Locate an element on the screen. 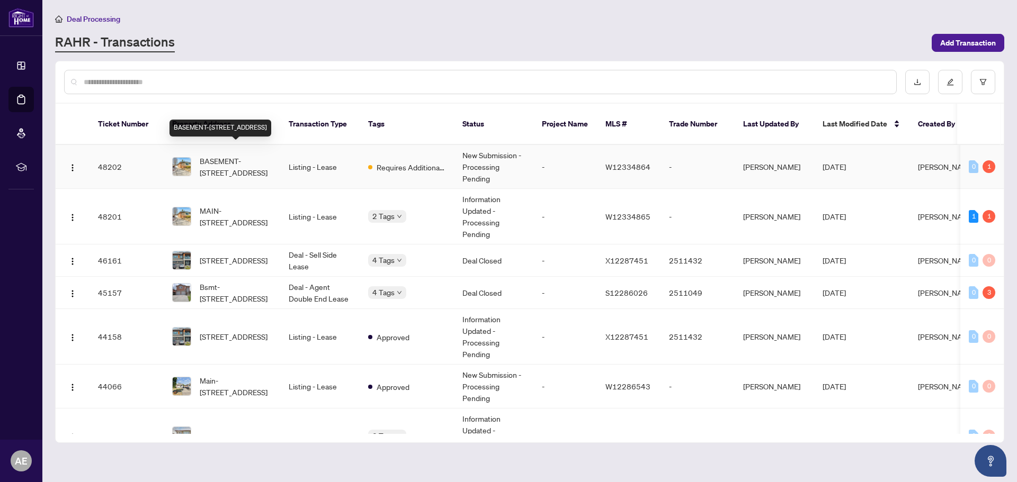 The height and width of the screenshot is (482, 1017). th: MLS # is located at coordinates (629, 124).